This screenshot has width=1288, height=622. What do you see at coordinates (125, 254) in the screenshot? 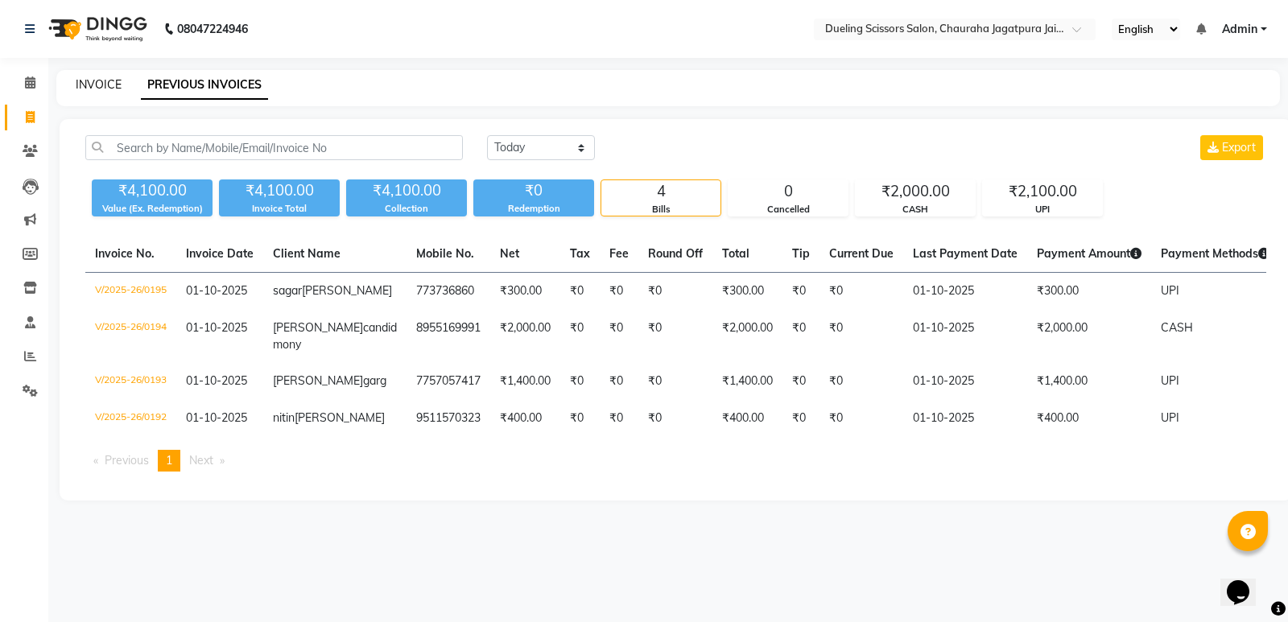
I see `span: Invoice No.` at bounding box center [125, 254].